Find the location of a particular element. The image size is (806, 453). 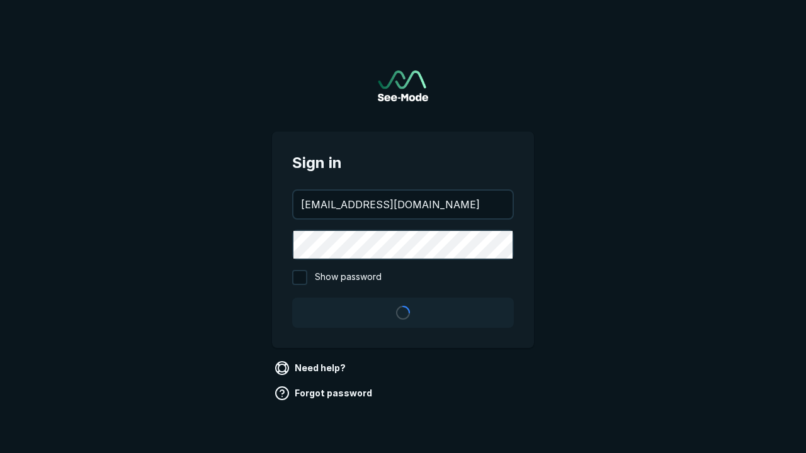

a: Go to sign in is located at coordinates (403, 86).